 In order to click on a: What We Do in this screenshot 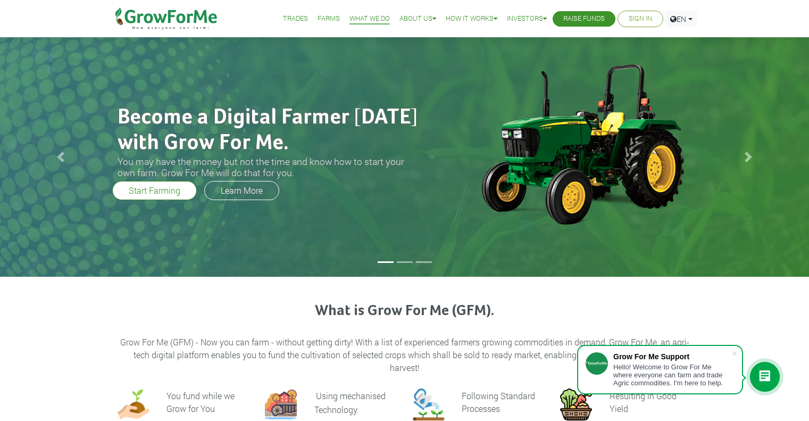, I will do `click(369, 19)`.